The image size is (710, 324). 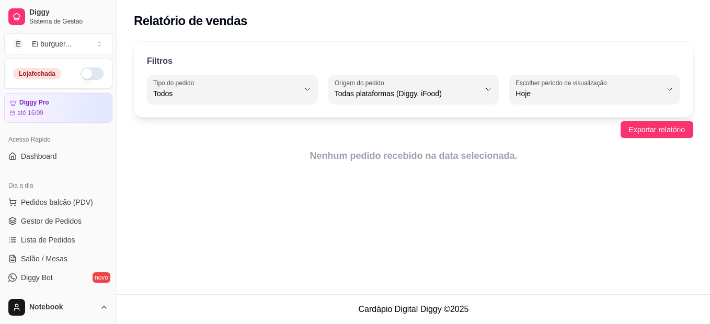 I want to click on button: Exportar relatório, so click(x=657, y=130).